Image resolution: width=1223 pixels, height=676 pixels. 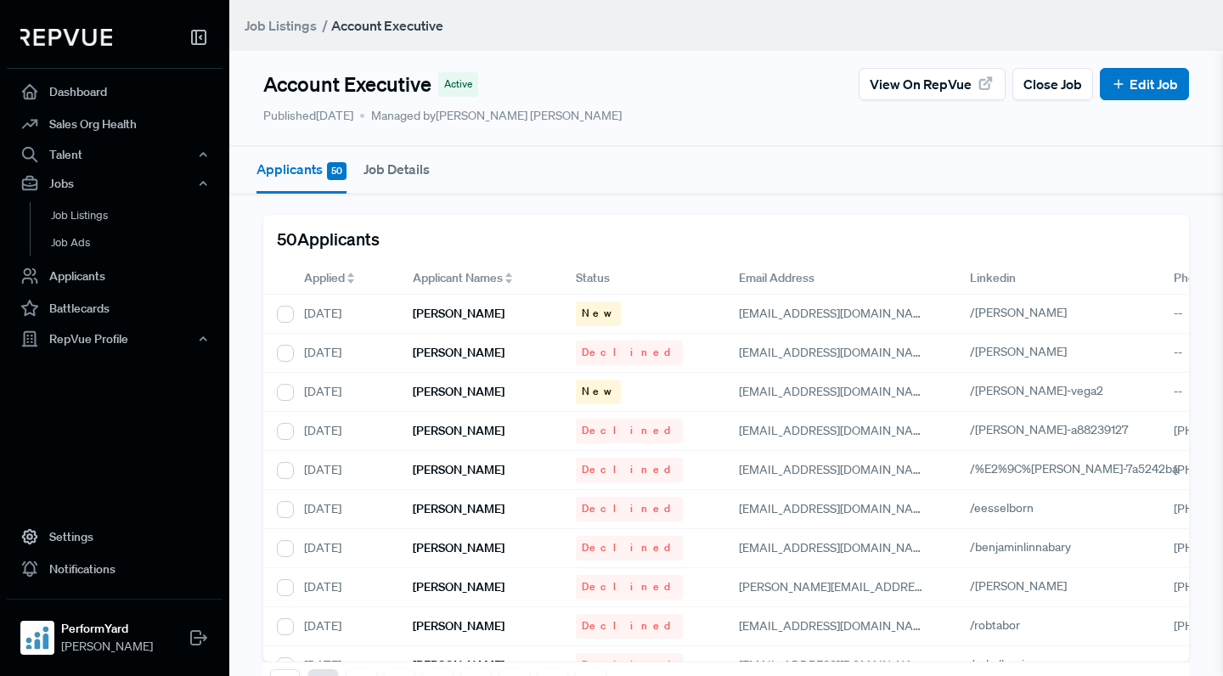 What do you see at coordinates (1052, 84) in the screenshot?
I see `span: Close Job` at bounding box center [1052, 84].